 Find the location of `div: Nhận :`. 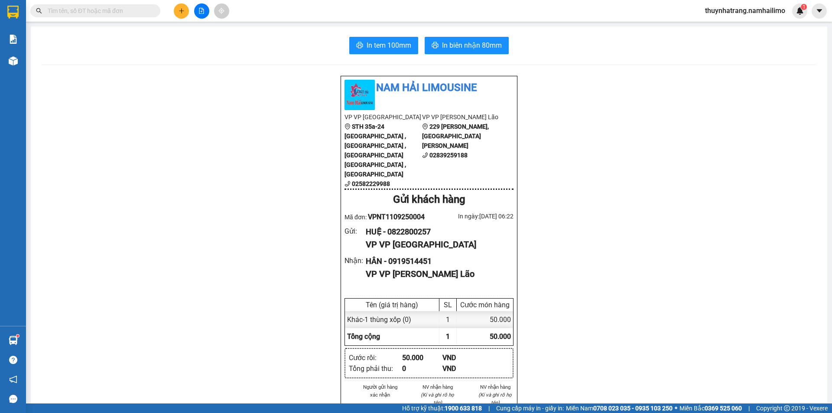

div: Nhận : is located at coordinates (355, 260).